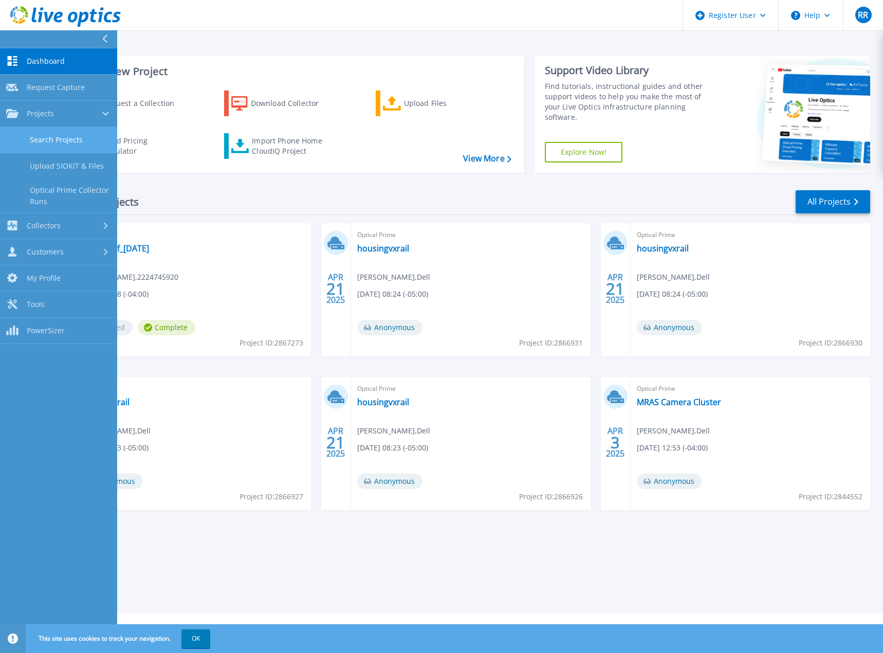 The height and width of the screenshot is (653, 883). What do you see at coordinates (292, 146) in the screenshot?
I see `div: Import Phone Home CloudIQ Project` at bounding box center [292, 146].